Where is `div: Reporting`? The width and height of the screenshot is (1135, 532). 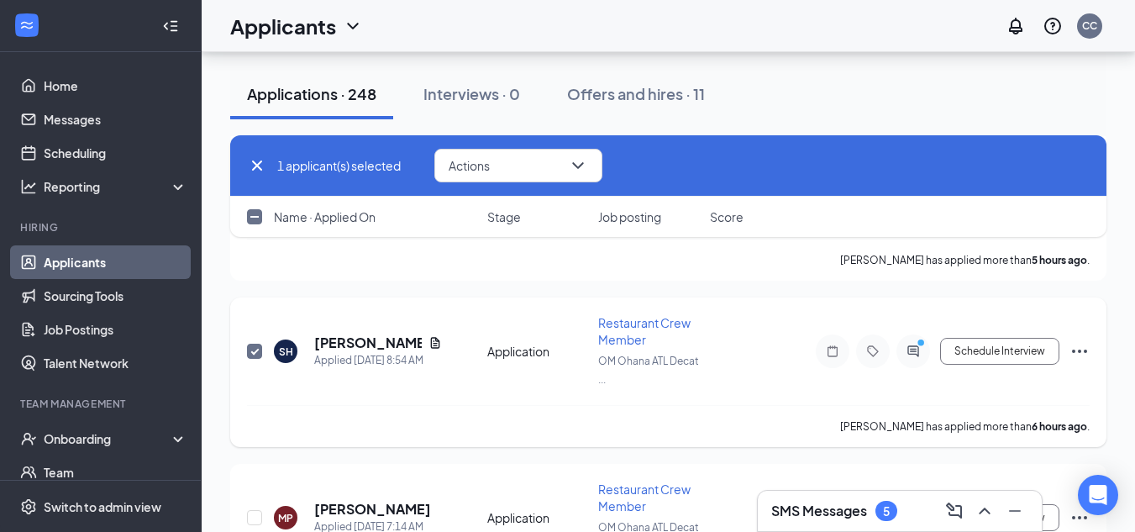
div: Reporting is located at coordinates (116, 186).